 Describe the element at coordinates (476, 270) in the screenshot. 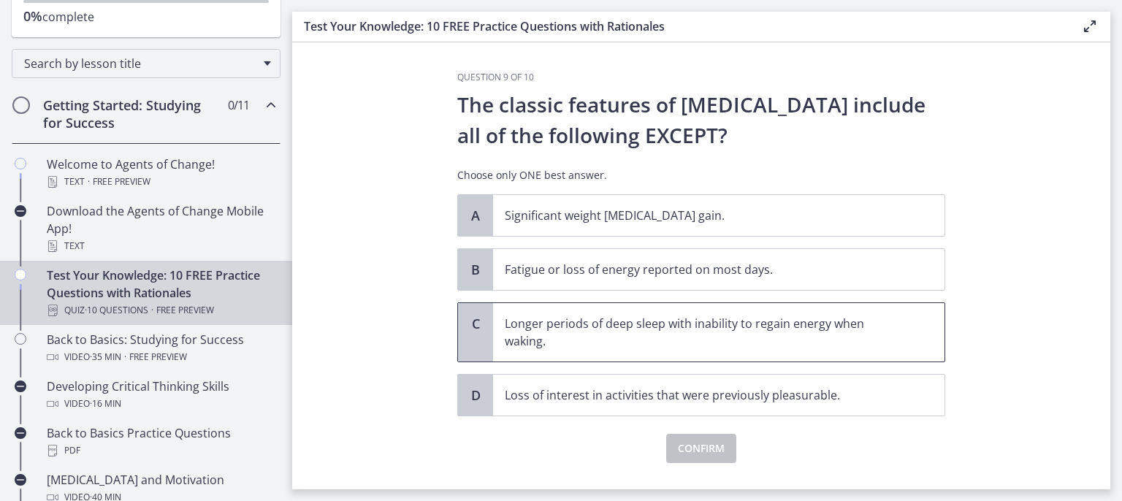

I see `span: B` at that location.